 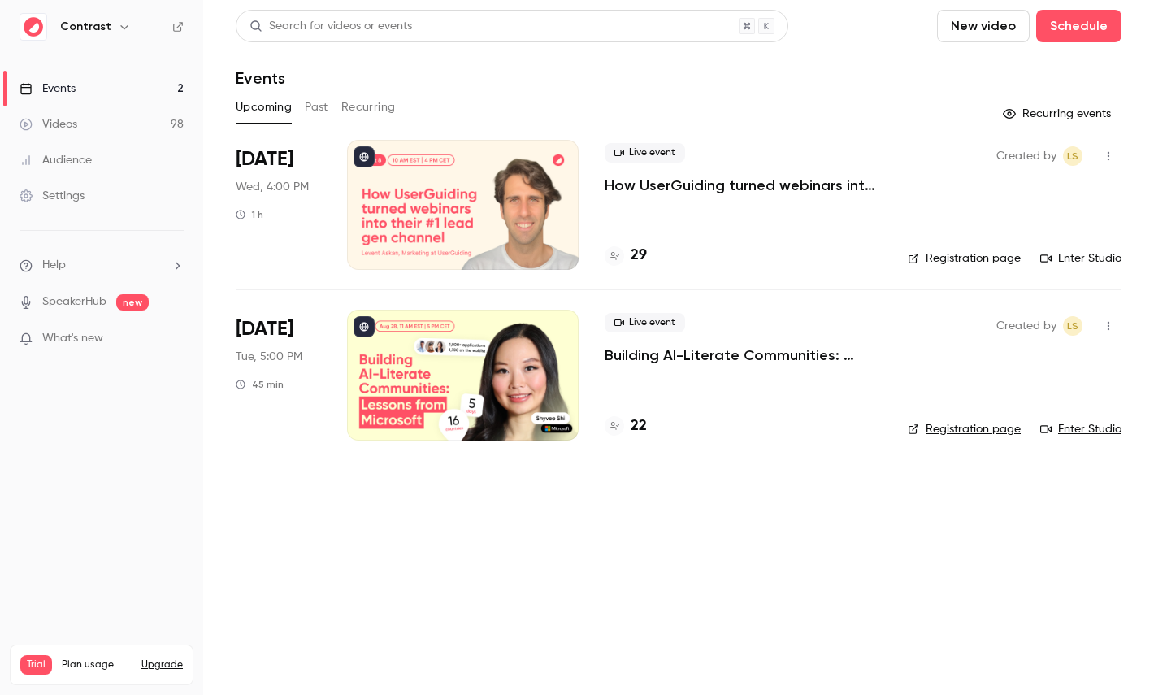 I want to click on div: 1 h, so click(x=250, y=215).